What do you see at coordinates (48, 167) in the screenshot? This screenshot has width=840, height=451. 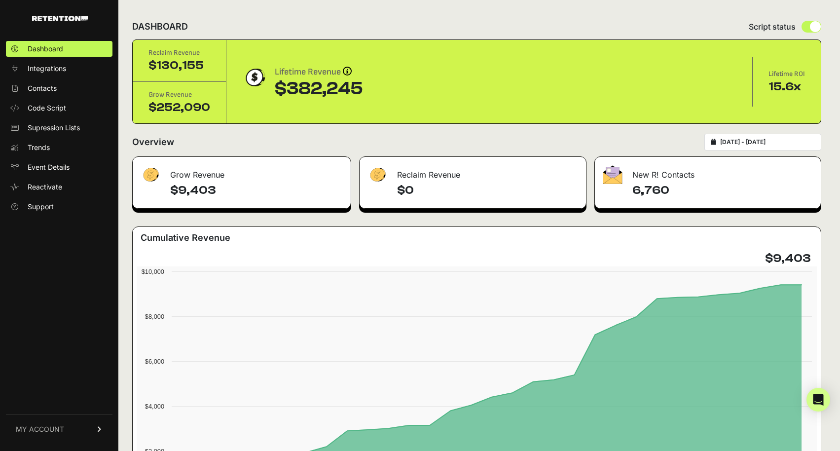 I see `span: Event Details` at bounding box center [48, 167].